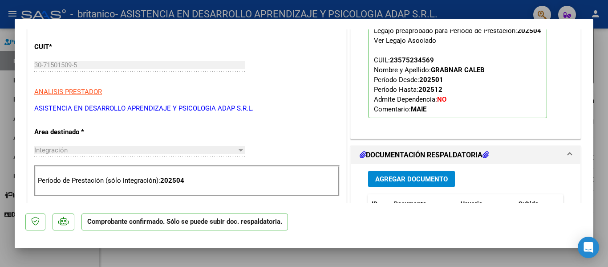 This screenshot has height=267, width=608. What do you see at coordinates (424, 155) in the screenshot?
I see `h1: DOCUMENTACIÓN RESPALDATORIA` at bounding box center [424, 155].